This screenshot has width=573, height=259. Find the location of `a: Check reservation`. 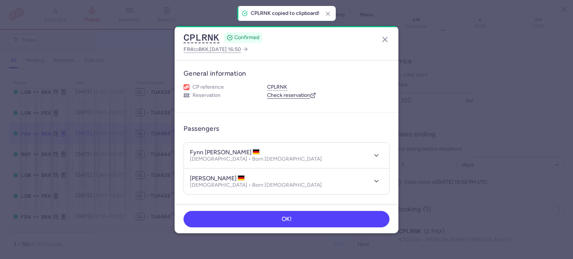

a: Check reservation is located at coordinates (291, 96).